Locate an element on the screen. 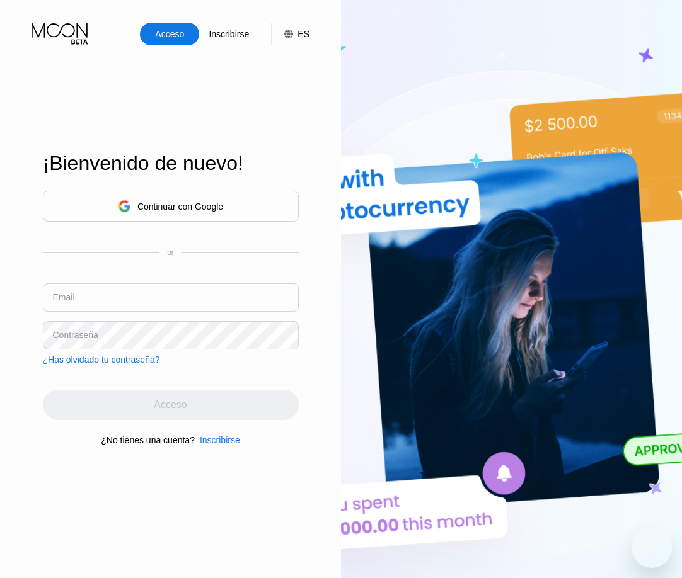 Image resolution: width=682 pixels, height=578 pixels. div: Email is located at coordinates (64, 297).